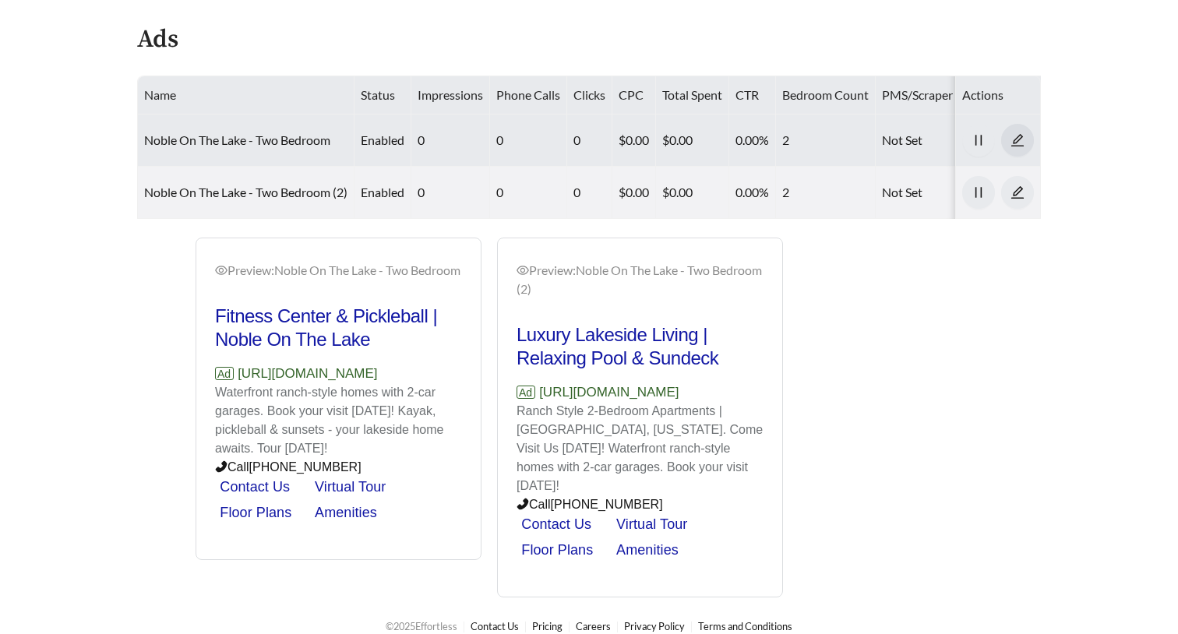 Image resolution: width=1178 pixels, height=634 pixels. What do you see at coordinates (692, 95) in the screenshot?
I see `th: Total Spent` at bounding box center [692, 95].